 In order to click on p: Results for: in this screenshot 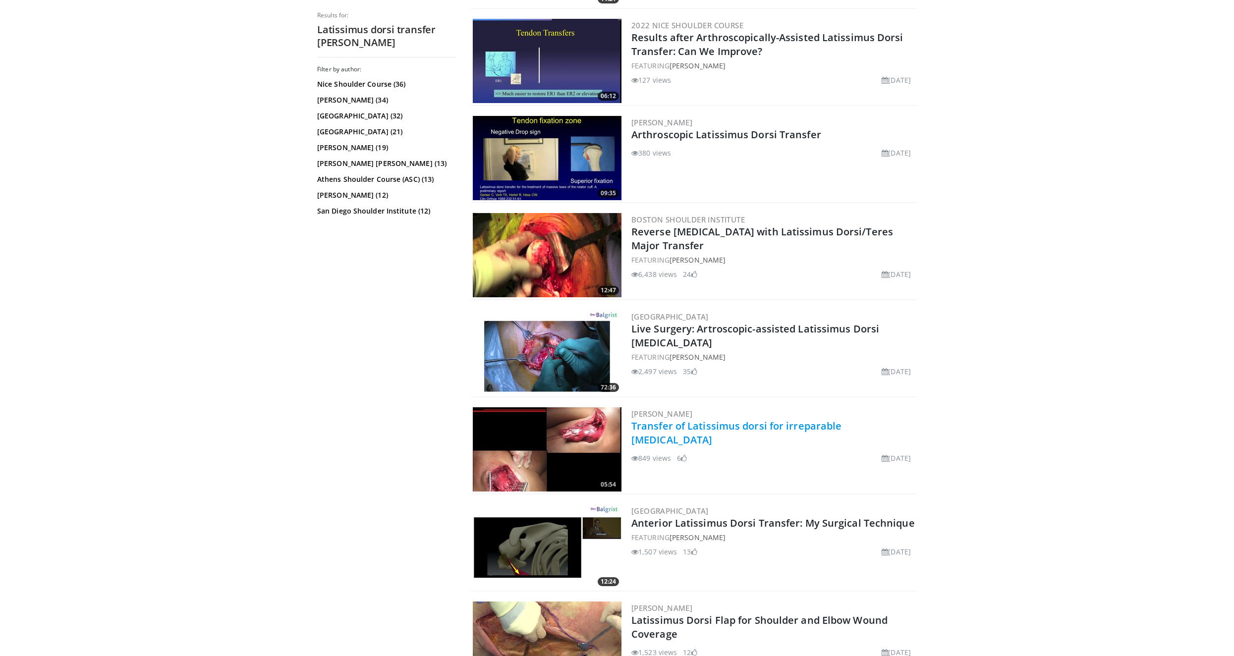, I will do `click(387, 15)`.